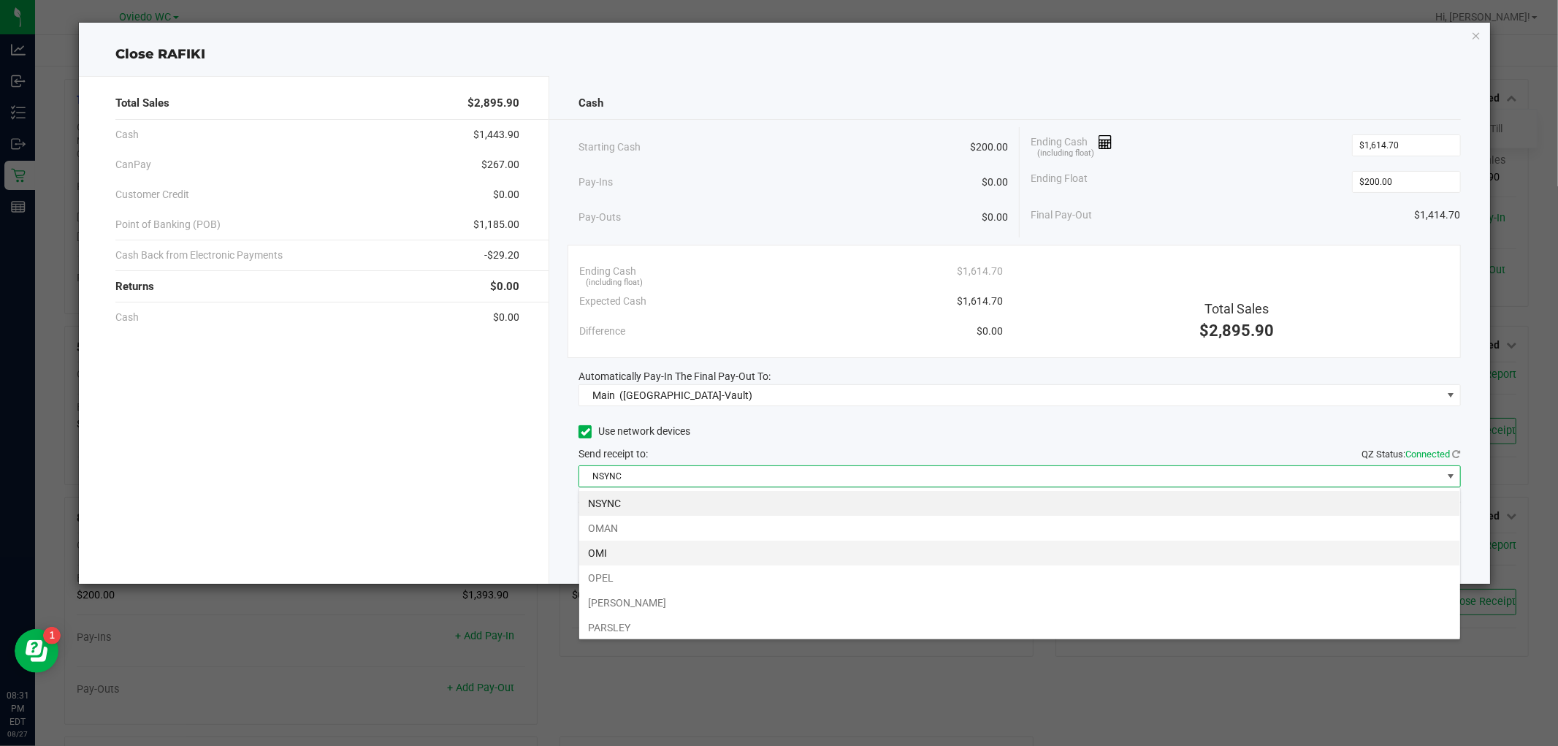 This screenshot has height=746, width=1558. What do you see at coordinates (613, 454) in the screenshot?
I see `span: Send receipt to:` at bounding box center [613, 454].